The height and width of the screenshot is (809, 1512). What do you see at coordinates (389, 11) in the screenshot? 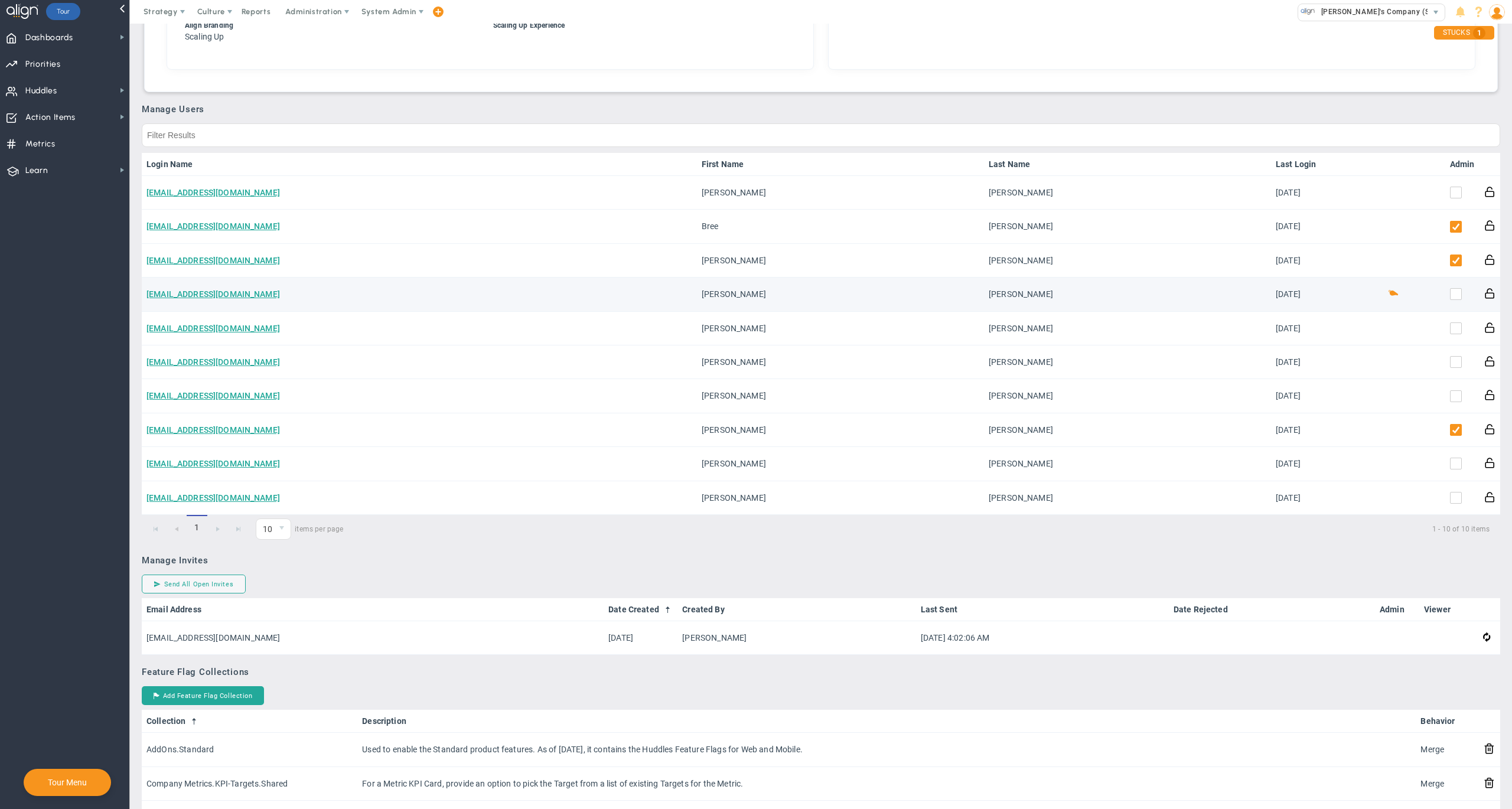
I see `span: System Admin` at bounding box center [389, 11].